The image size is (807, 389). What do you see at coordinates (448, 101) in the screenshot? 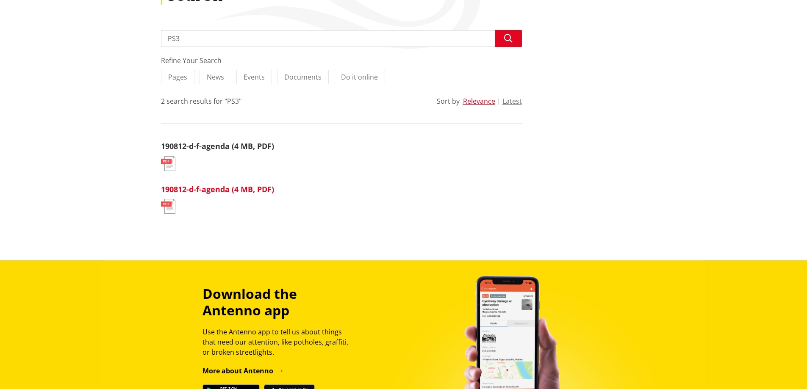
I see `div: Sort by` at bounding box center [448, 101].